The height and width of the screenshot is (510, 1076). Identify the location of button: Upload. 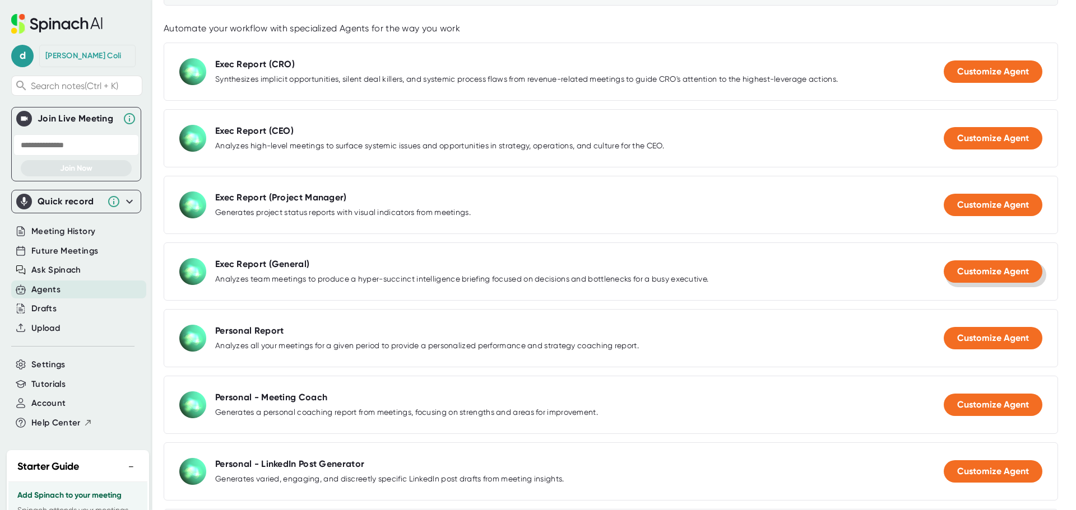
(45, 328).